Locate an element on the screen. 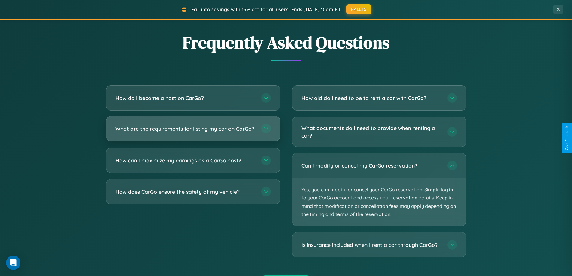  h3: Is insurance included when I rent a car through CarGo? is located at coordinates (372, 245).